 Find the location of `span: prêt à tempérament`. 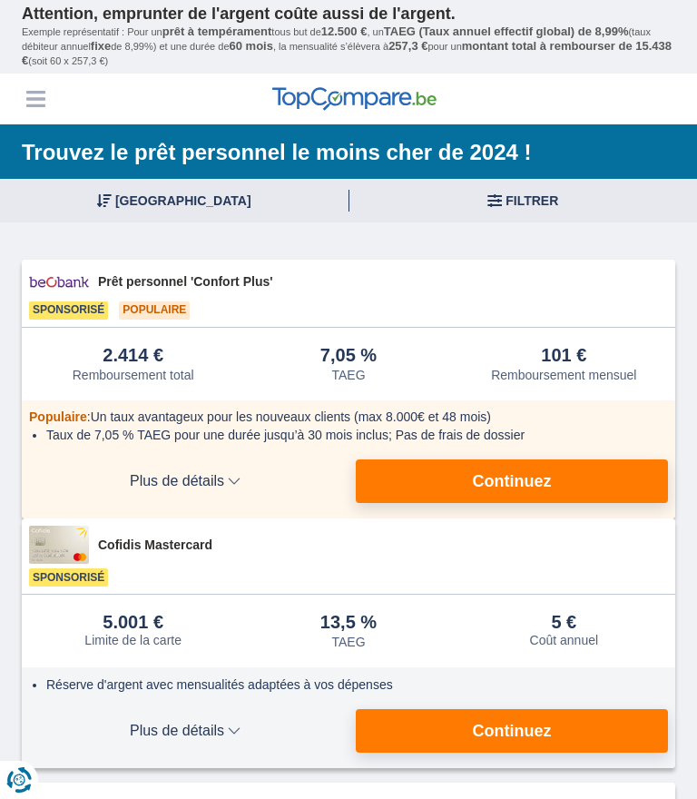

span: prêt à tempérament is located at coordinates (217, 31).